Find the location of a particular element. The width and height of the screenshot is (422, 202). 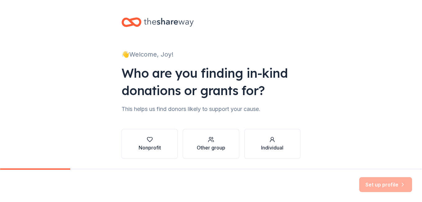

div: Other group is located at coordinates (211, 148).